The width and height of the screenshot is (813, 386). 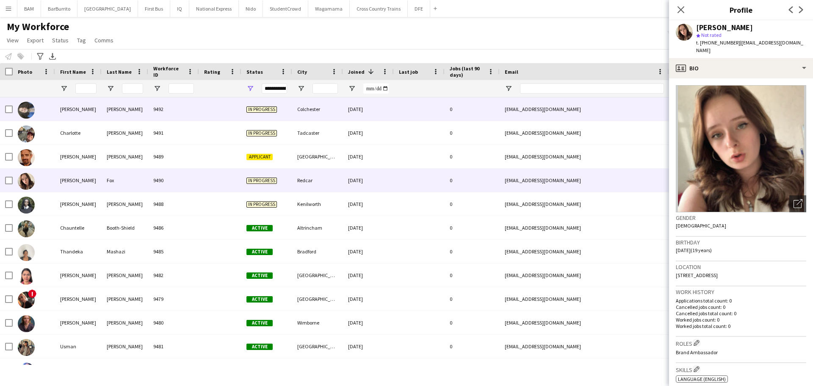 I want to click on p: Cancelled jobs count: 0, so click(x=741, y=307).